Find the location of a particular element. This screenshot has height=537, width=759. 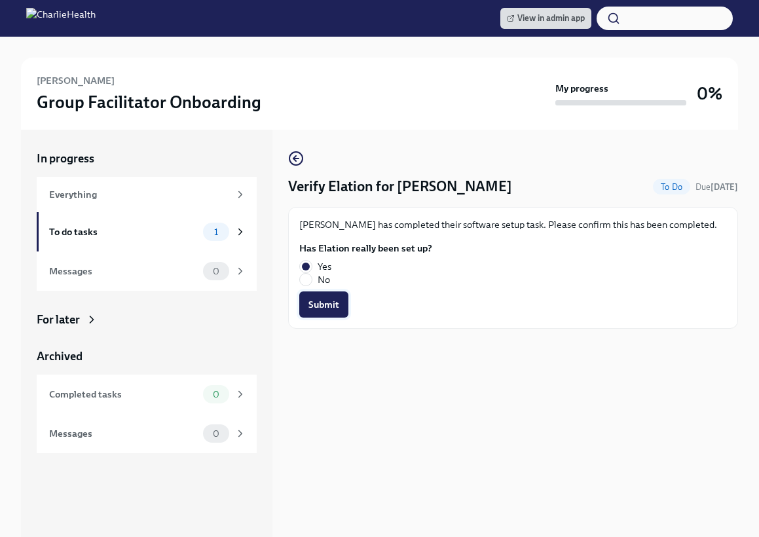

span: Submit is located at coordinates (323, 304).